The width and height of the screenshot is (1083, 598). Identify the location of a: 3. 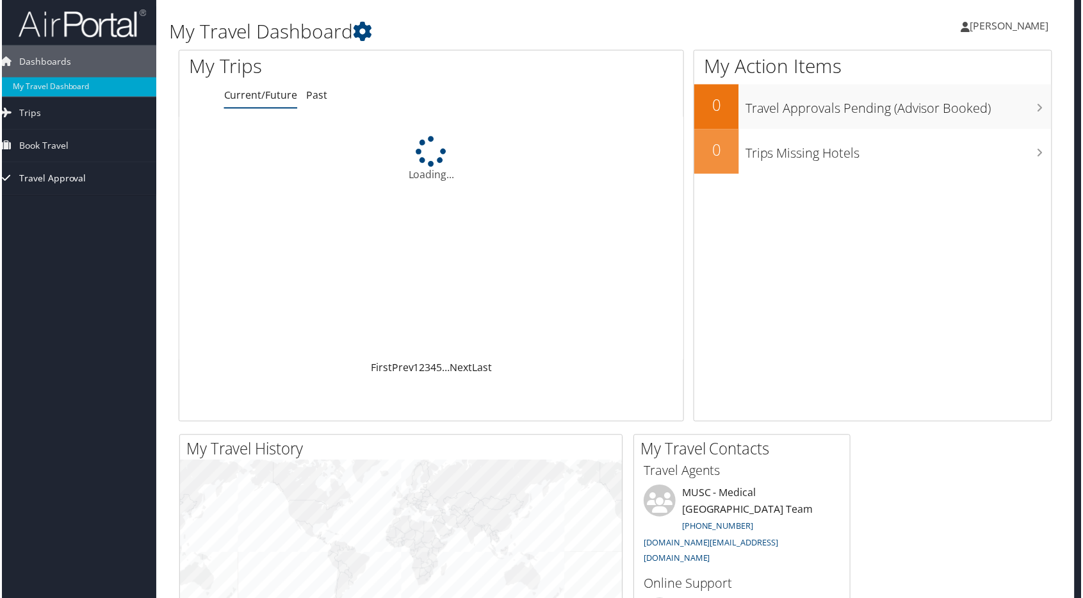
(427, 368).